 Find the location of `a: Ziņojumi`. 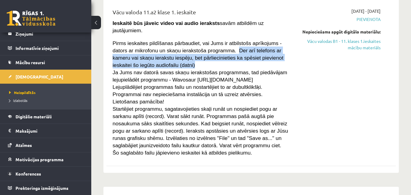

a: Ziņojumi is located at coordinates (46, 34).